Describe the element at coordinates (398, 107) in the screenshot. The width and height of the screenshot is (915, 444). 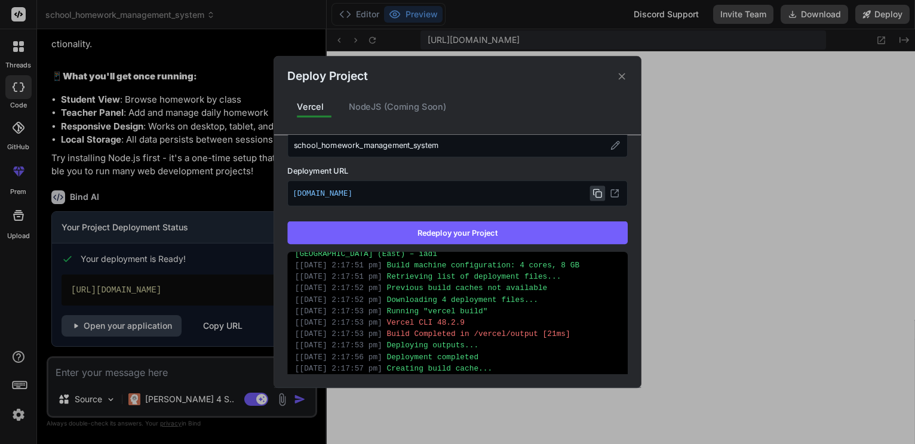
I see `div: NodeJS (Coming Soon)` at that location.